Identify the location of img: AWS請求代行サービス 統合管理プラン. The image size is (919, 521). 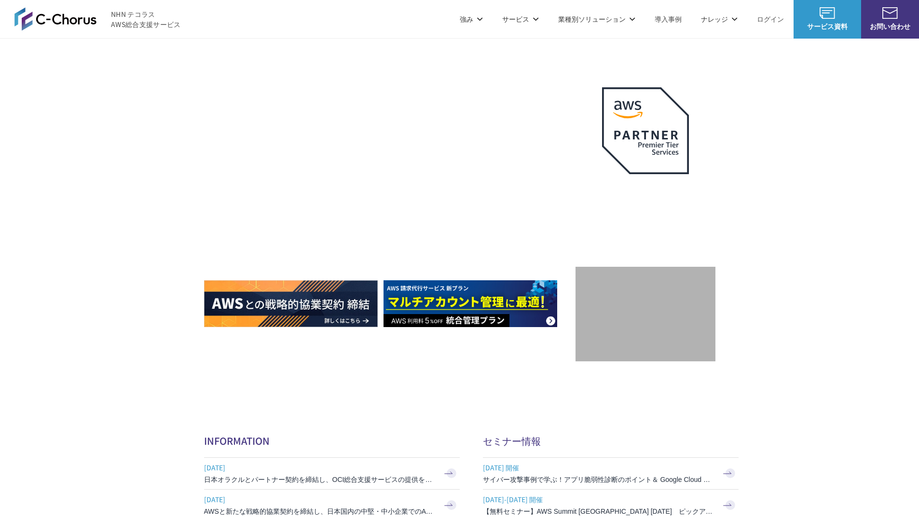
(470, 303).